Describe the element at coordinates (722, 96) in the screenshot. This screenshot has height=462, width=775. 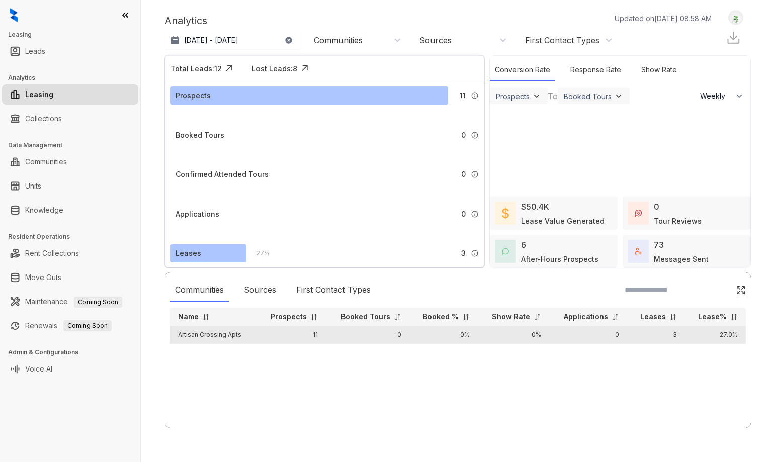
I see `button: Weekly` at that location.